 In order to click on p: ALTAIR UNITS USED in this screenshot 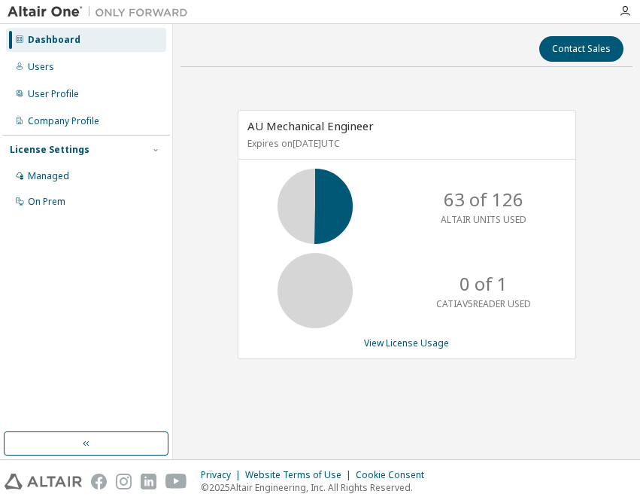, I will do `click(484, 219)`.